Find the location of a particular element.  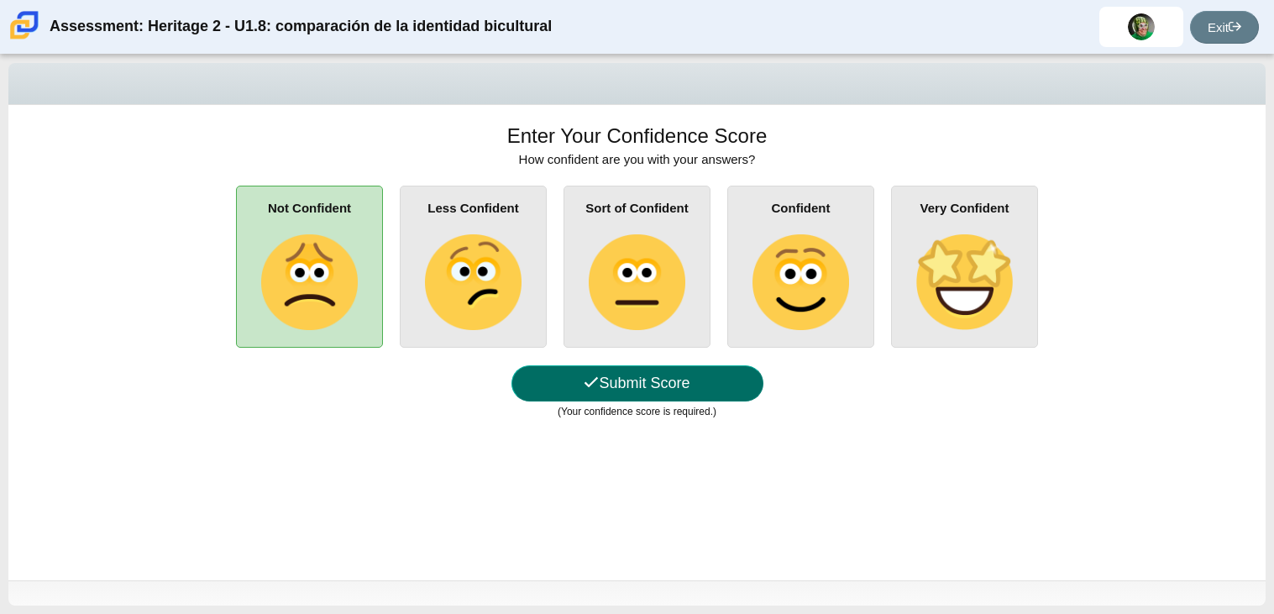

small: (Your confidence score is required.) is located at coordinates (637, 412).